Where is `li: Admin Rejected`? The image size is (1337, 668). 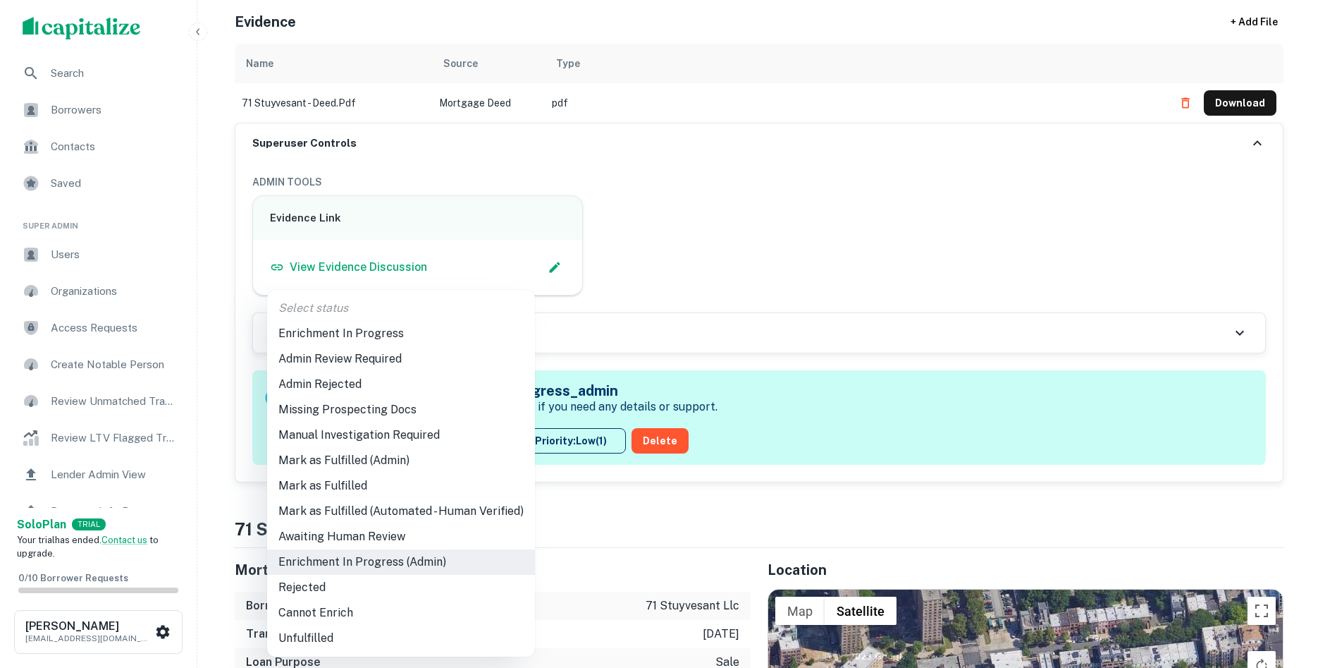
li: Admin Rejected is located at coordinates (401, 384).